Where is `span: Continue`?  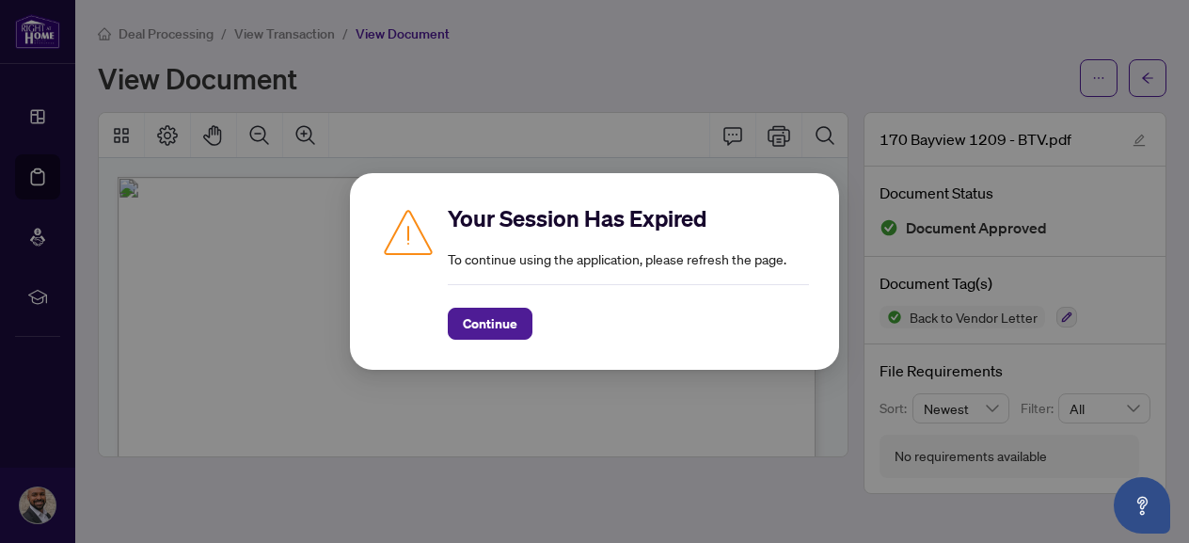
span: Continue is located at coordinates (490, 324).